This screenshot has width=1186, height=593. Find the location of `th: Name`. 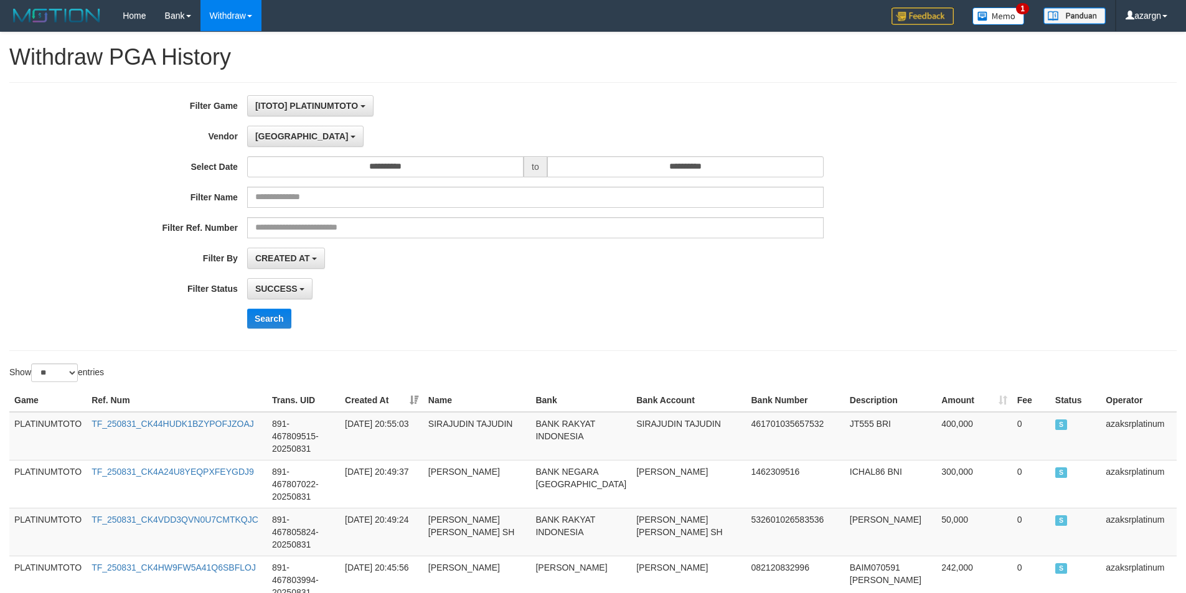

th: Name is located at coordinates (477, 400).